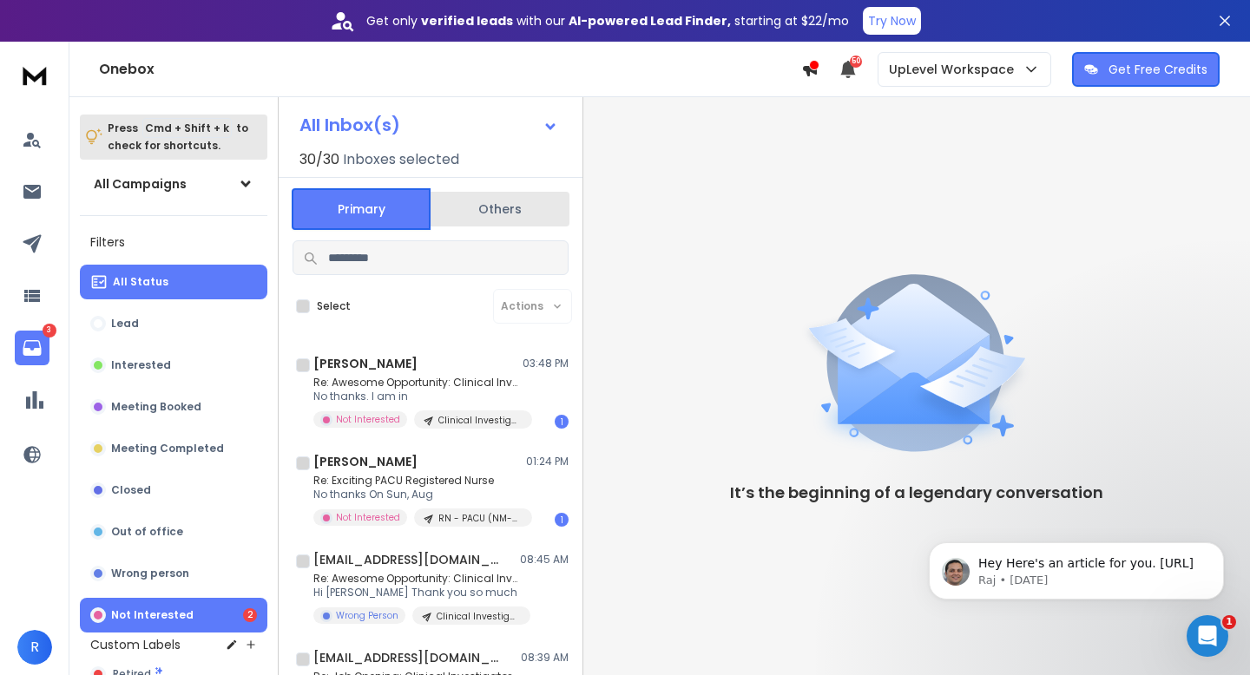 The width and height of the screenshot is (1250, 675). I want to click on button: Lead, so click(174, 324).